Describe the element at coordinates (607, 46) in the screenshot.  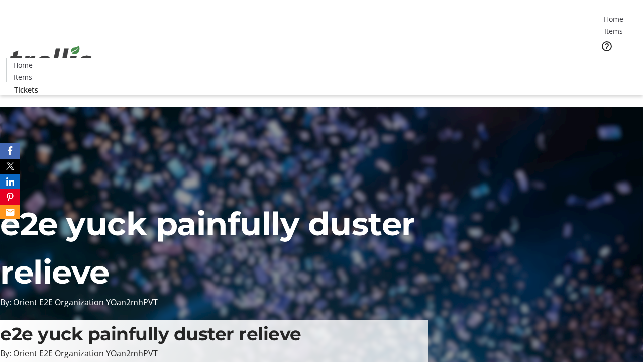
I see `button: Help` at that location.